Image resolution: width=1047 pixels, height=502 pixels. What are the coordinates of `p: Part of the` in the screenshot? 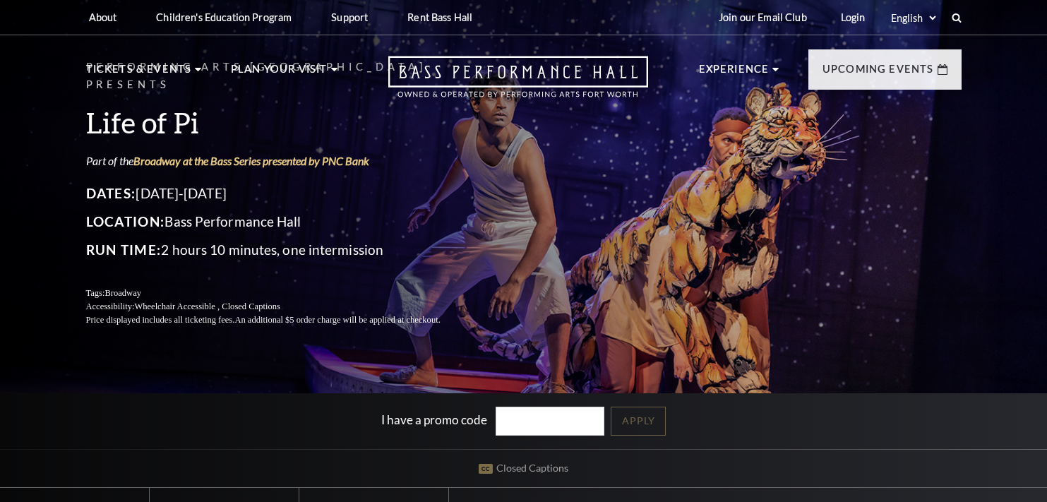 It's located at (280, 161).